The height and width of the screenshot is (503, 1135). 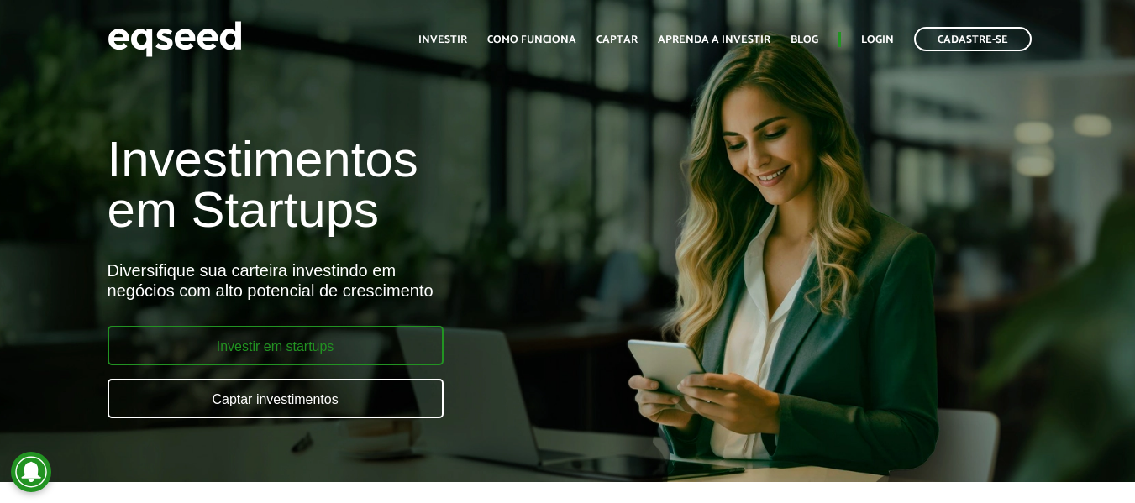 What do you see at coordinates (877, 39) in the screenshot?
I see `a: Login` at bounding box center [877, 39].